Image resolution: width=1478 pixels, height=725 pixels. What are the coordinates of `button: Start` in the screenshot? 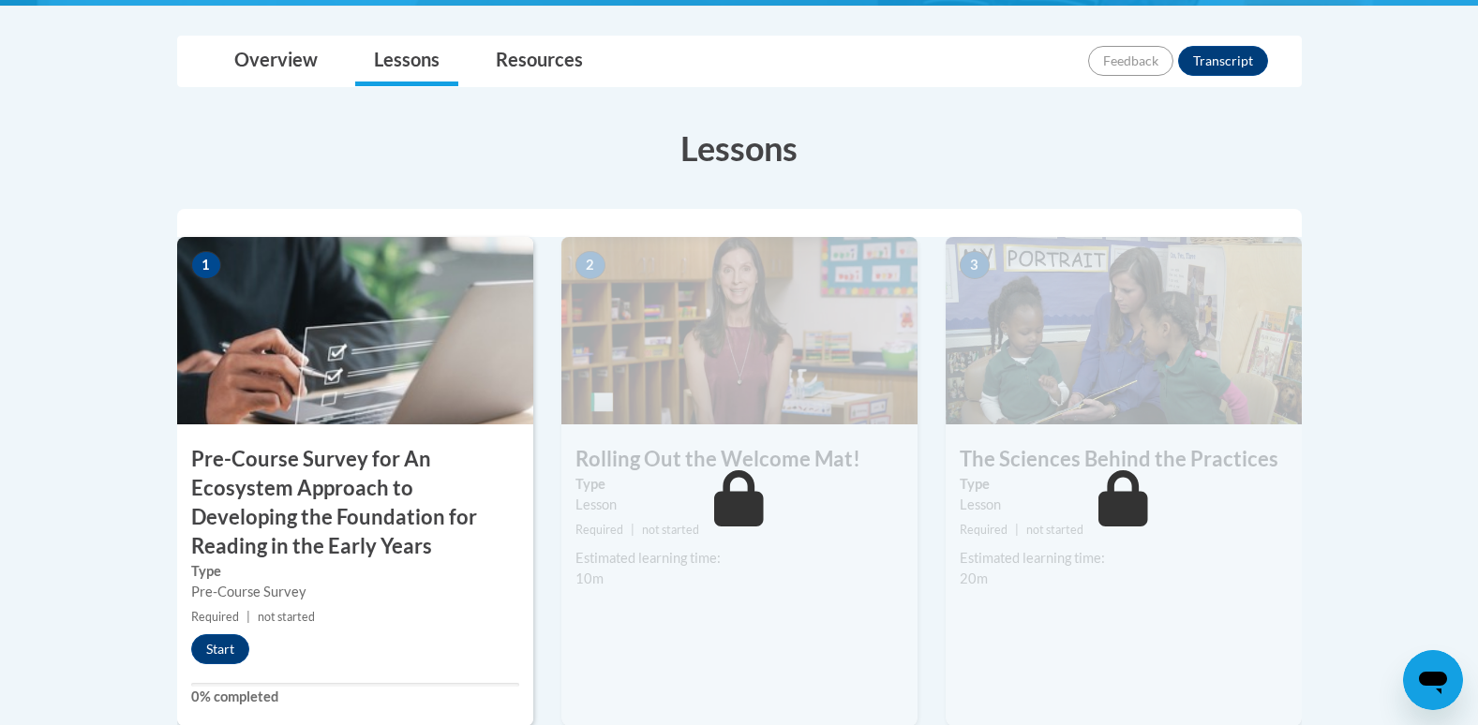 It's located at (220, 649).